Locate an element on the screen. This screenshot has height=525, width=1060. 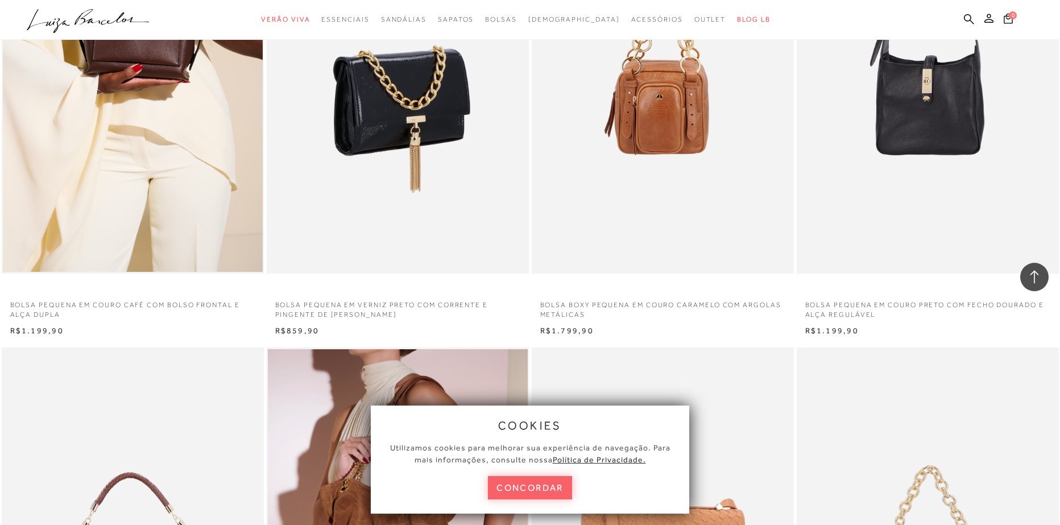
span: Sandálias is located at coordinates (404, 19).